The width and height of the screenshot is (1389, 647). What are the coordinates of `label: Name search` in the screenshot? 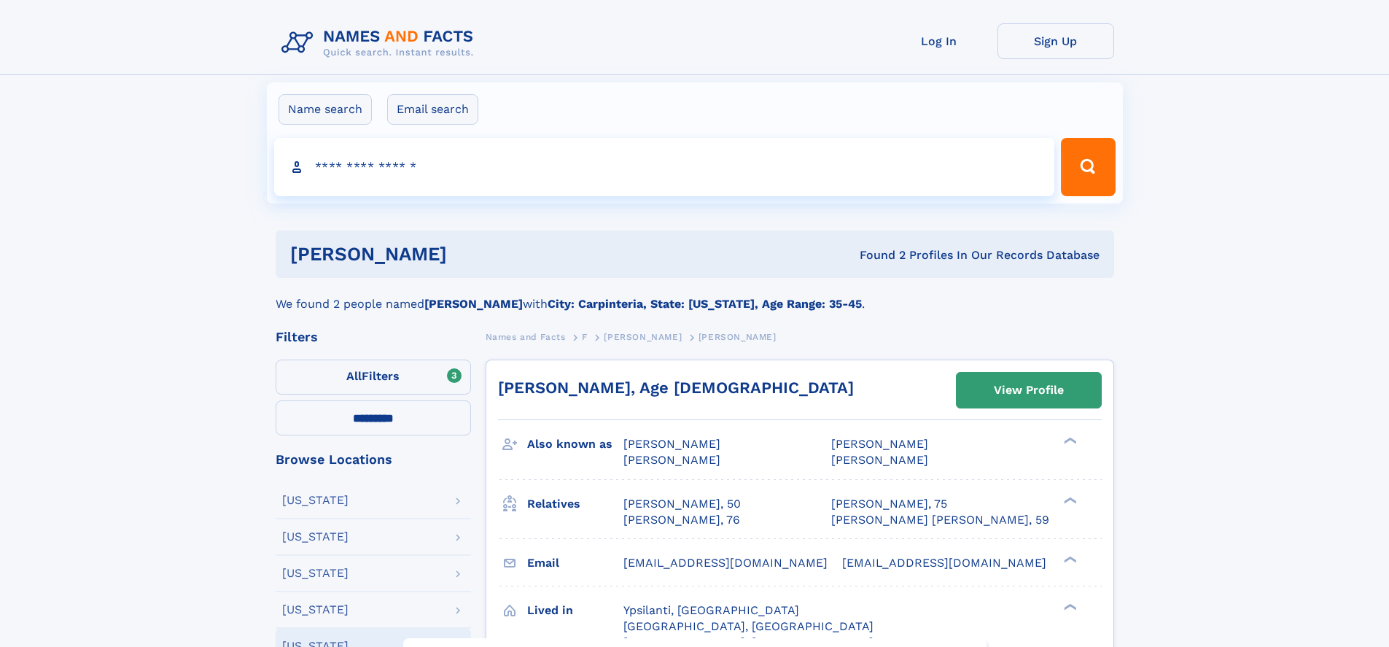 It's located at (325, 109).